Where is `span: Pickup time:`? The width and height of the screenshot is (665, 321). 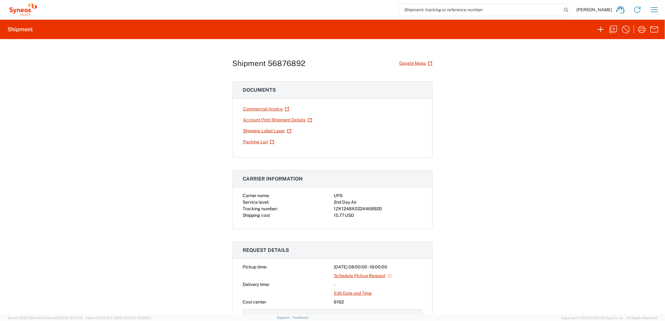
span: Pickup time: is located at coordinates (255, 267).